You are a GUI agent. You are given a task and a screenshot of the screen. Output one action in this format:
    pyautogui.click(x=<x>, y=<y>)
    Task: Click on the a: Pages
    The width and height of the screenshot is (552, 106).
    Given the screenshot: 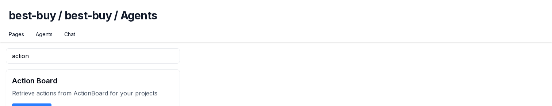 What is the action you would take?
    pyautogui.click(x=16, y=34)
    